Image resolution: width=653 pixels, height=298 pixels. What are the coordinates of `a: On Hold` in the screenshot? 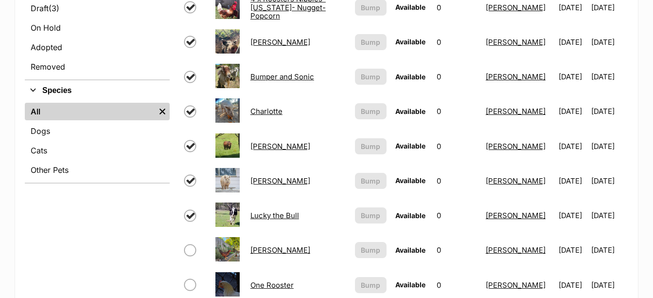 It's located at (97, 28).